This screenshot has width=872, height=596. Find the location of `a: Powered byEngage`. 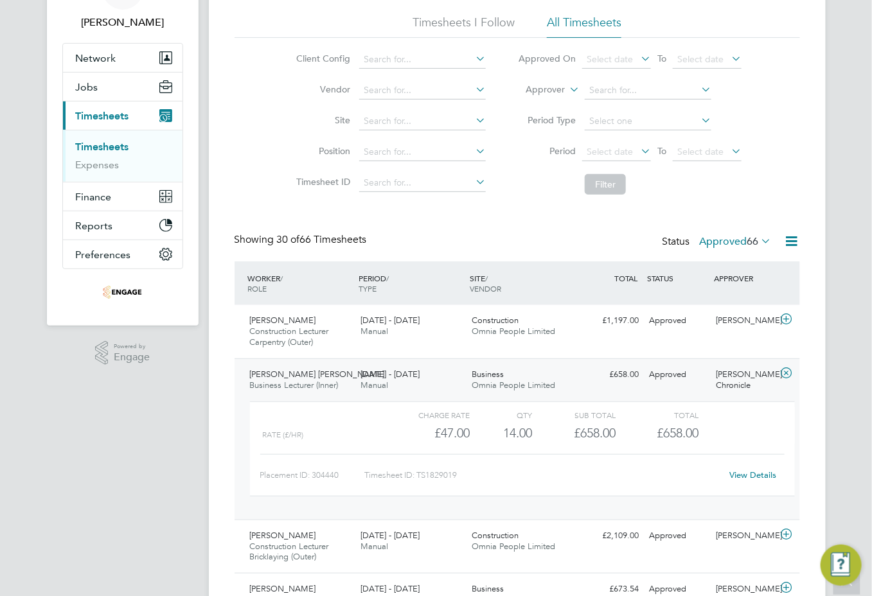

a: Powered byEngage is located at coordinates (122, 353).